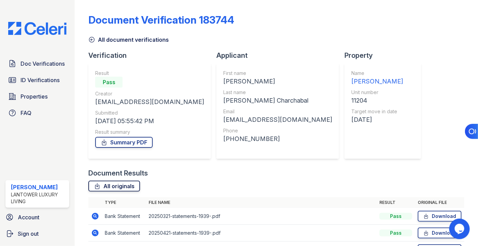 This screenshot has width=478, height=246. I want to click on div: Unit number, so click(377, 92).